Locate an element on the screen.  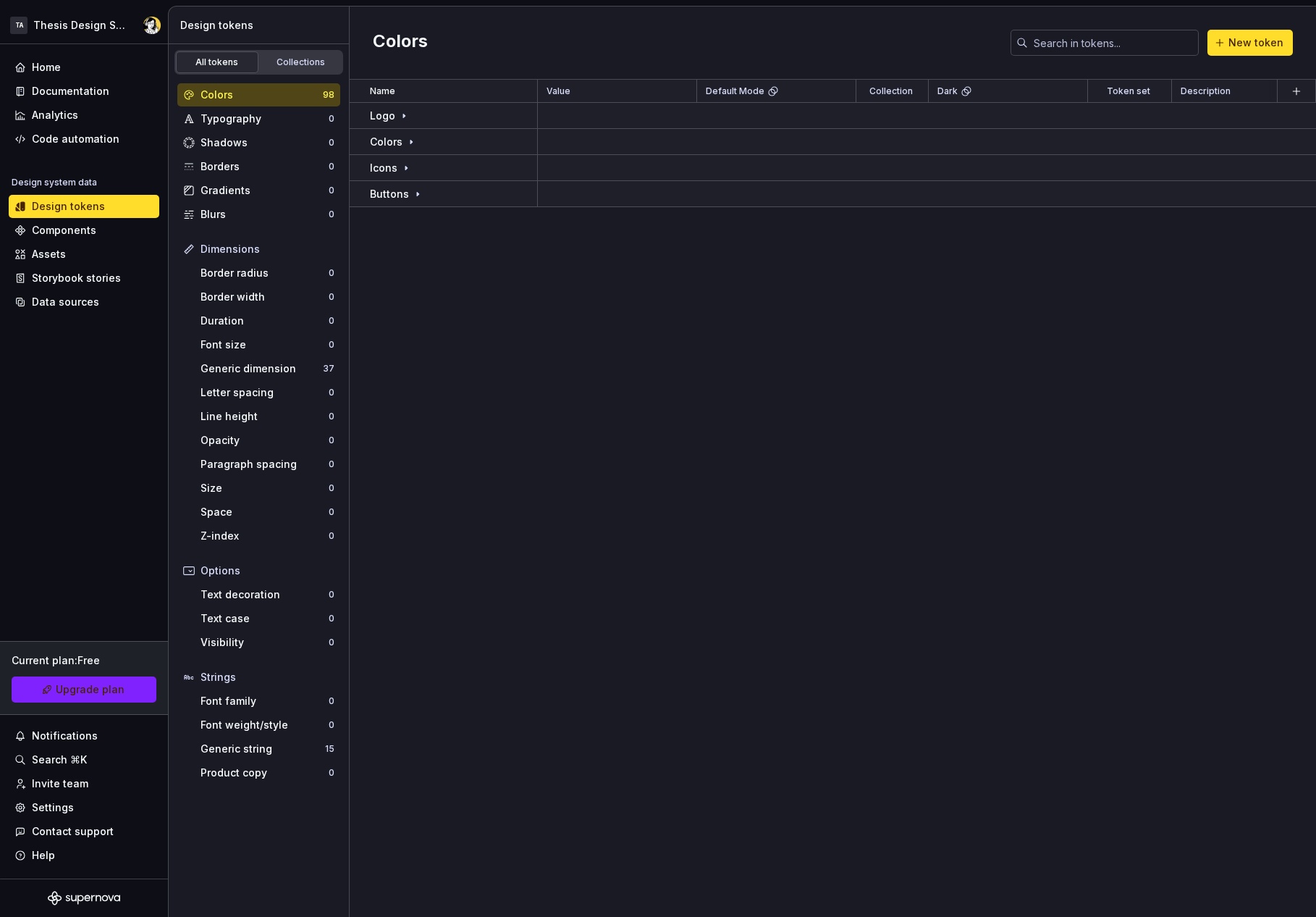
div: 15 is located at coordinates (330, 749).